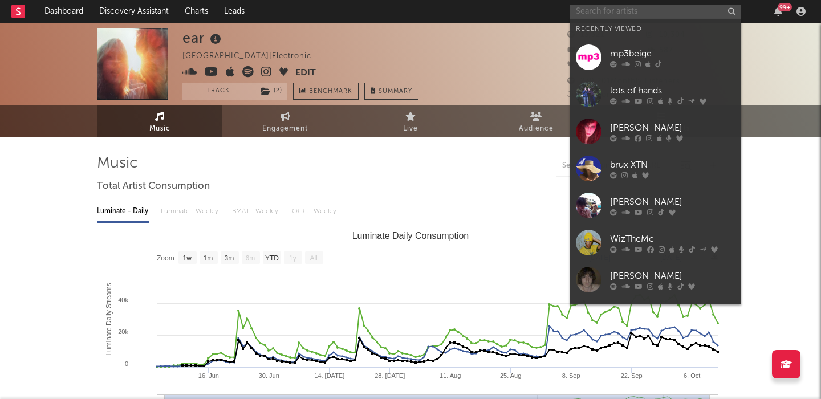 The width and height of the screenshot is (821, 399). What do you see at coordinates (229, 258) in the screenshot?
I see `text: 3m` at bounding box center [229, 258].